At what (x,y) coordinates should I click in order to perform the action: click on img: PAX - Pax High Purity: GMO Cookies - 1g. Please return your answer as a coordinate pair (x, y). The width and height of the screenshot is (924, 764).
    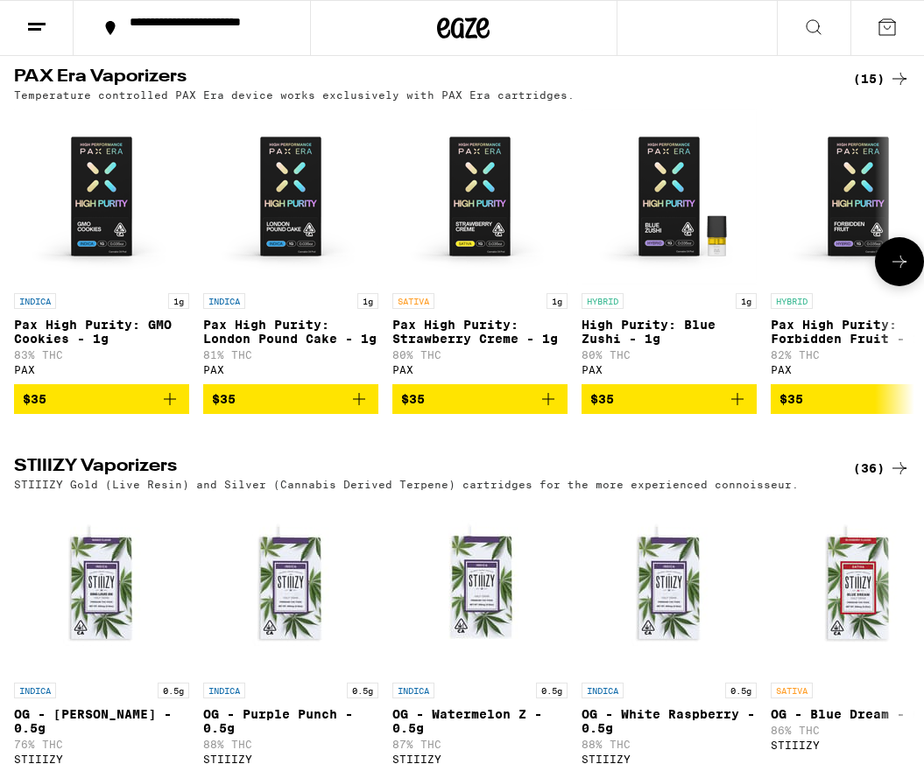
    Looking at the image, I should click on (102, 197).